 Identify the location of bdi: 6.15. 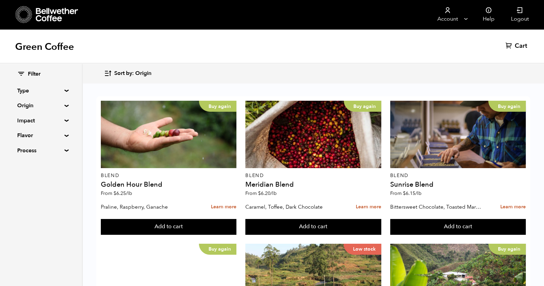
(412, 193).